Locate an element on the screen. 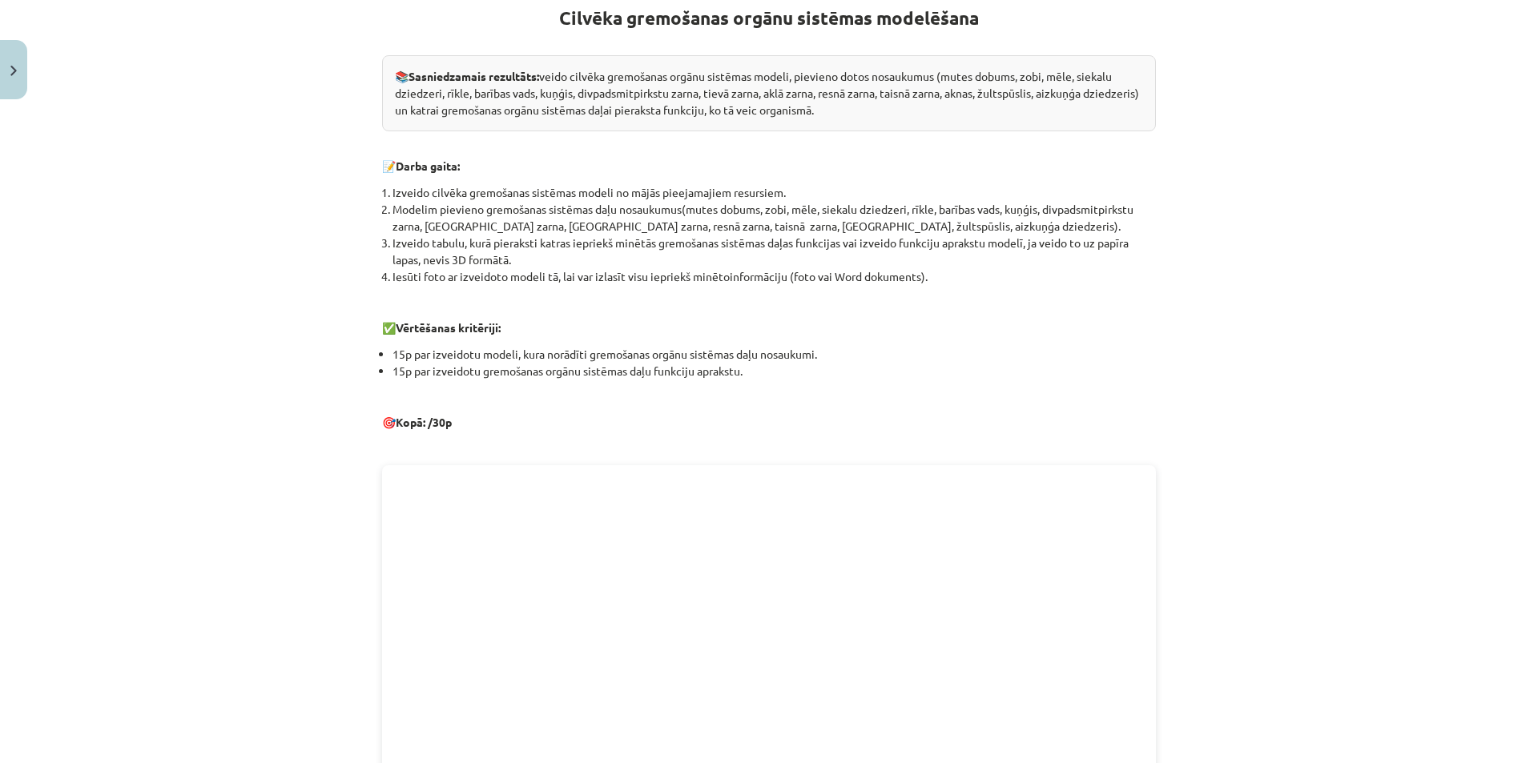 The width and height of the screenshot is (1538, 763). li: 15p par izveidotu modeli, kura norādīti gremošanas orgānu sistēmas daļu nosaukumi. is located at coordinates (774, 354).